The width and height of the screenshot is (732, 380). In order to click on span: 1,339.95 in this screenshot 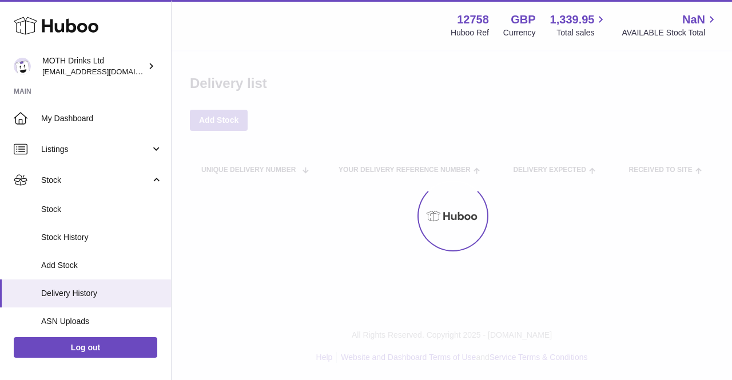, I will do `click(572, 19)`.